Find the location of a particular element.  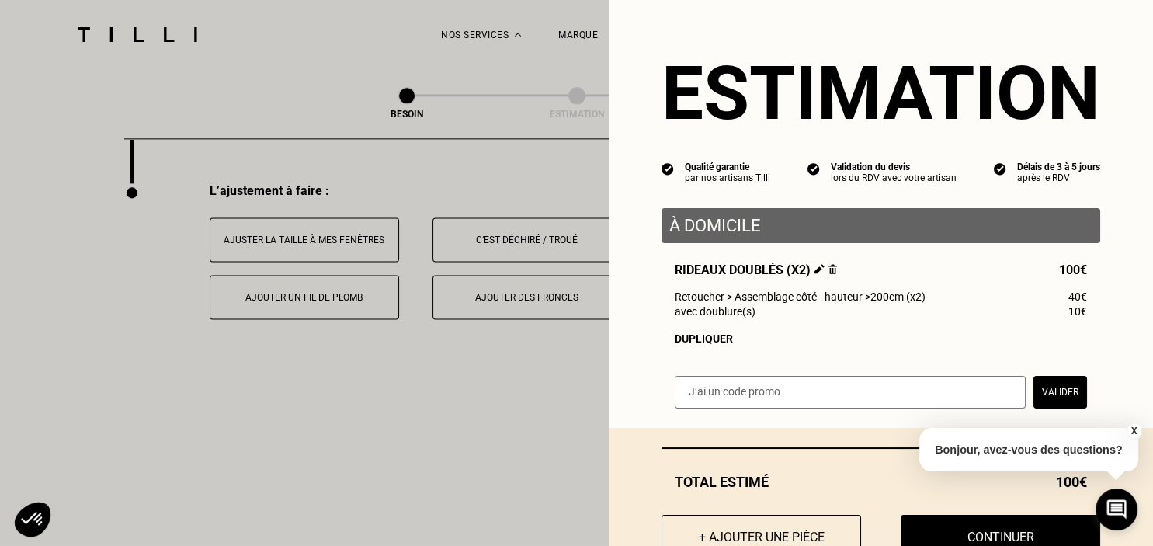

span: 40€ is located at coordinates (1078, 297).